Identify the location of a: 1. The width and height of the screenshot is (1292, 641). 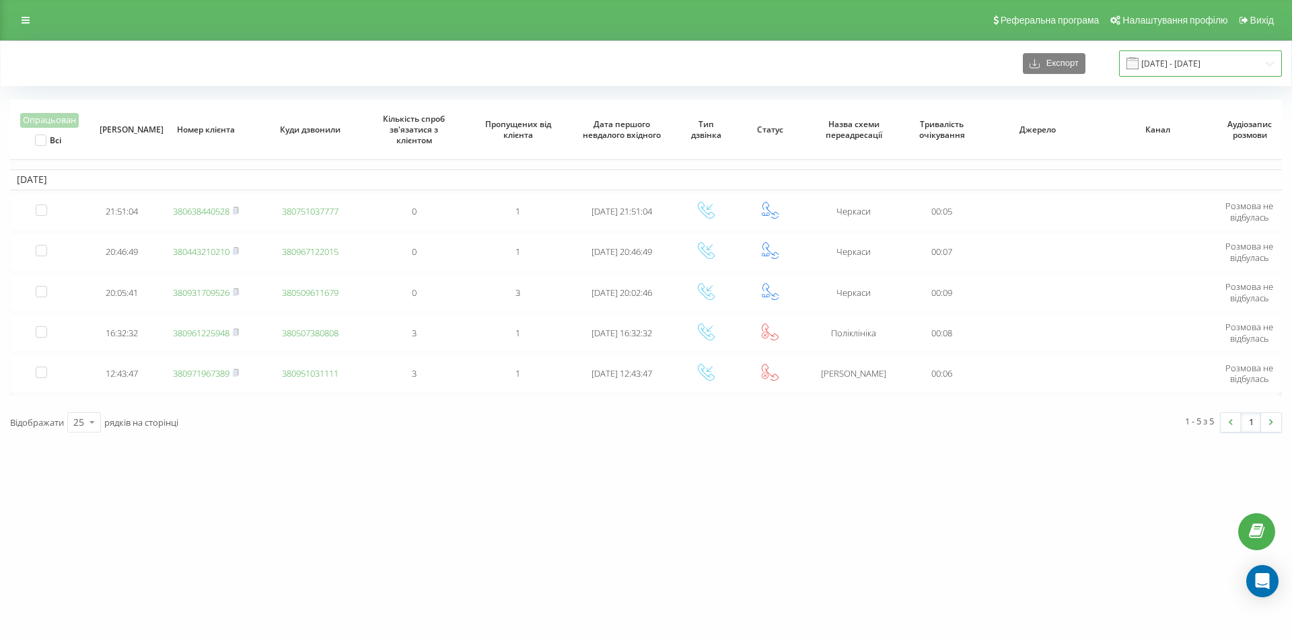
(1251, 422).